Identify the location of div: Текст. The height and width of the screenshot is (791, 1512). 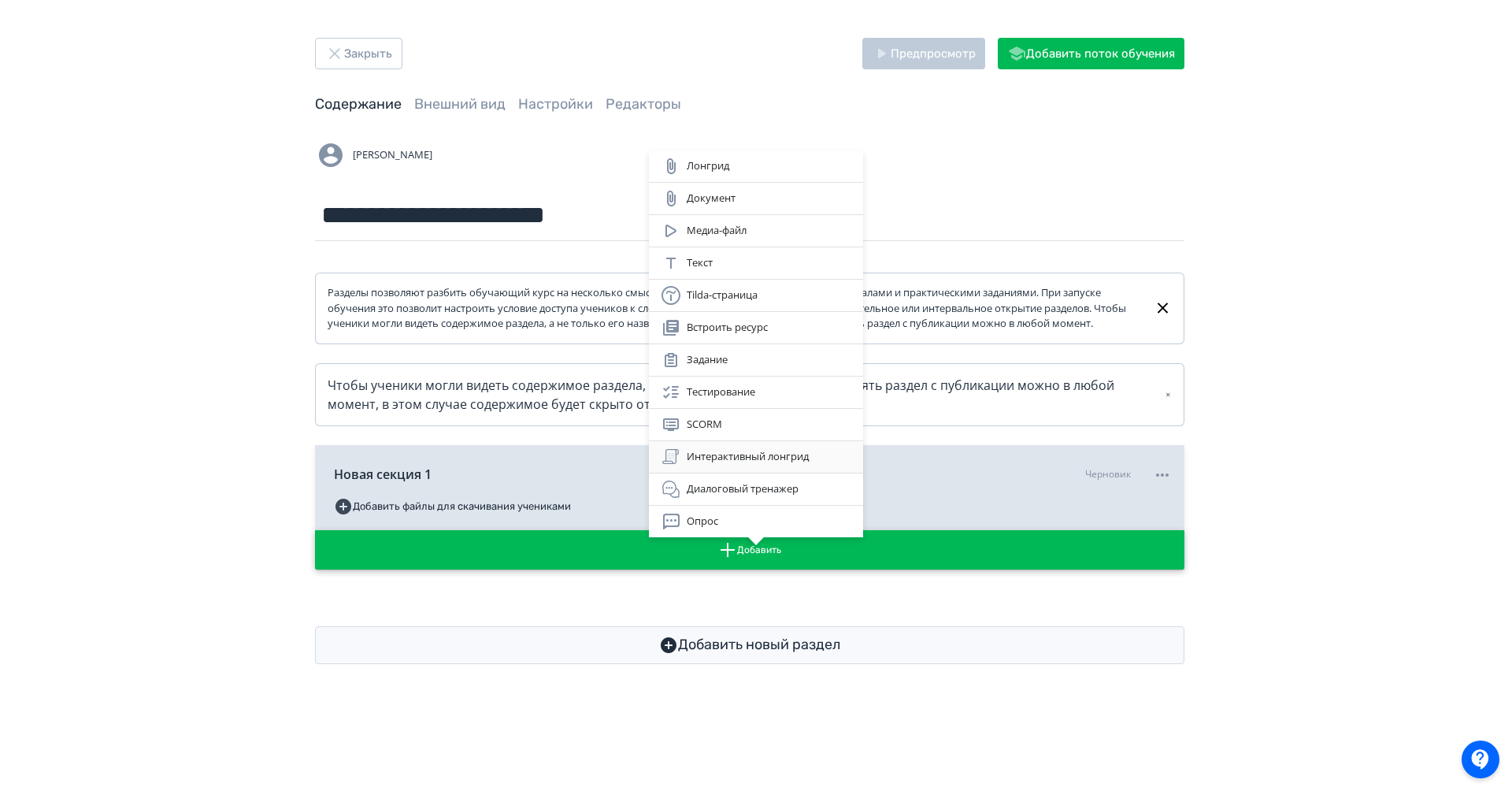
(756, 263).